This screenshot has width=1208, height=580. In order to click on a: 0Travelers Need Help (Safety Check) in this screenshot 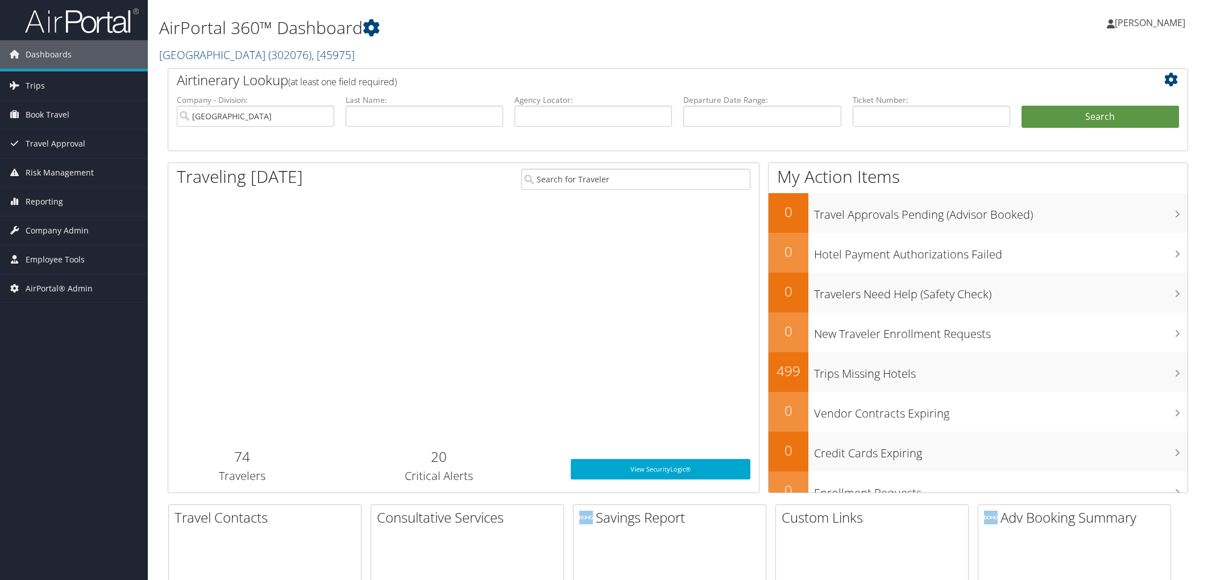, I will do `click(978, 293)`.